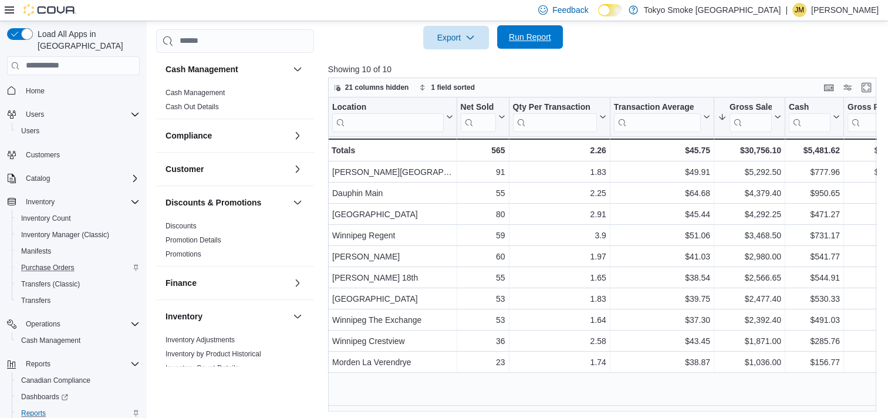 Image resolution: width=888 pixels, height=418 pixels. Describe the element at coordinates (750, 193) in the screenshot. I see `div: $4,379.40` at that location.